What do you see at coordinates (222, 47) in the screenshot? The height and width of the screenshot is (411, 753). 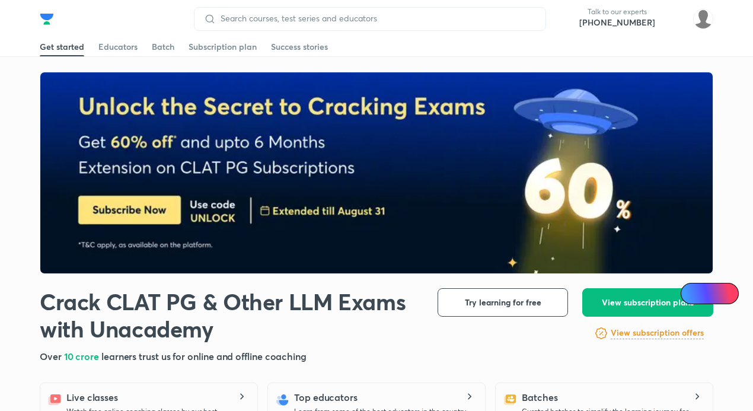 I see `a: Subscription plan` at bounding box center [222, 47].